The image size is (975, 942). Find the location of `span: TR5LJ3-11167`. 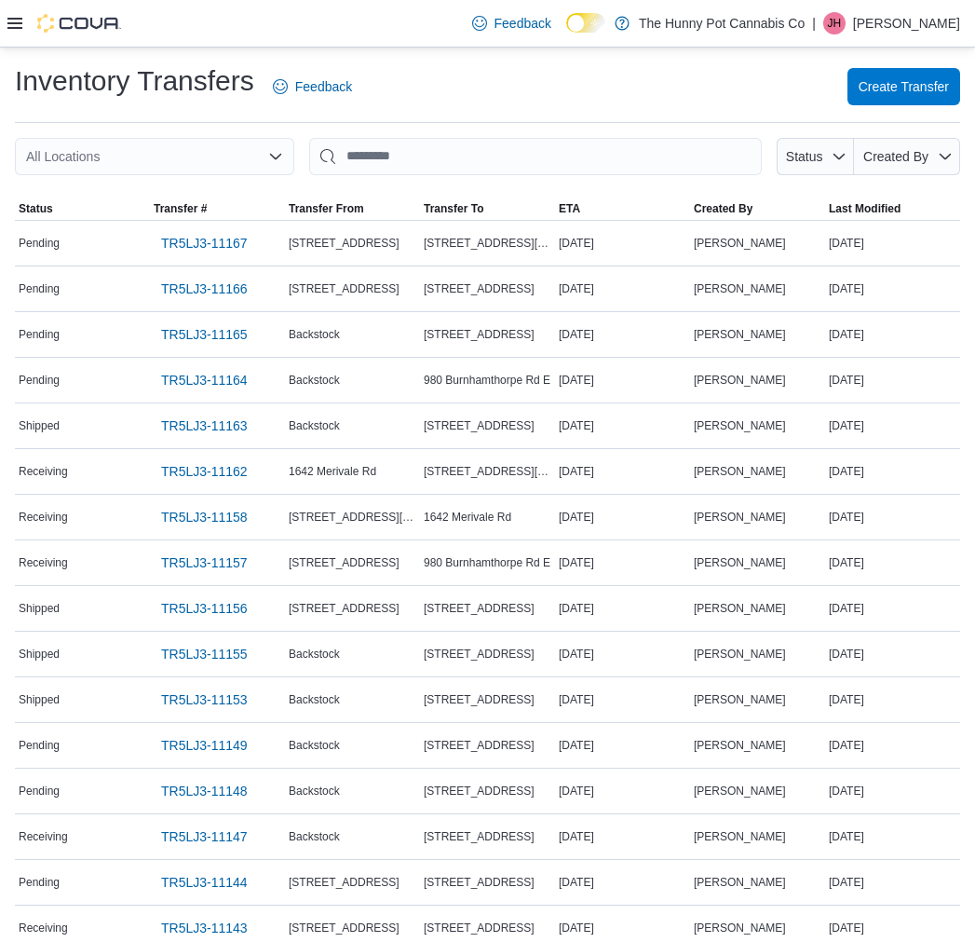

span: TR5LJ3-11167 is located at coordinates (204, 243).